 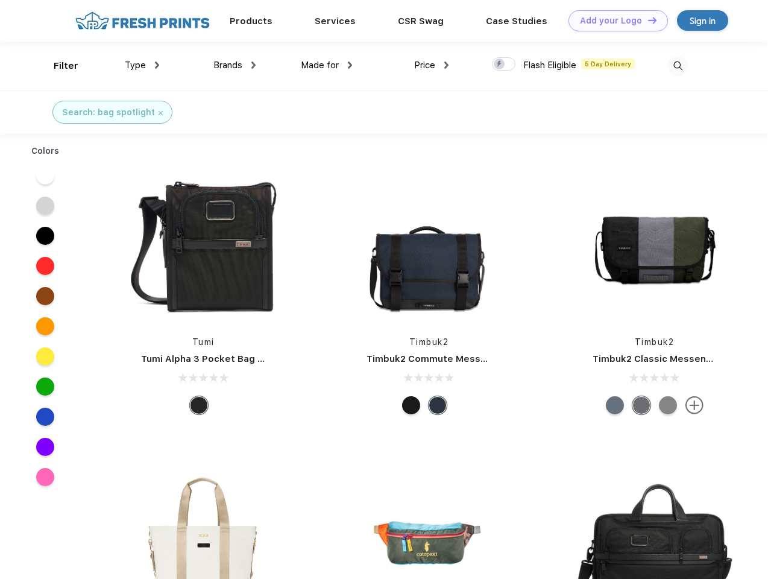 I want to click on img: filter_cancel.svg, so click(x=160, y=113).